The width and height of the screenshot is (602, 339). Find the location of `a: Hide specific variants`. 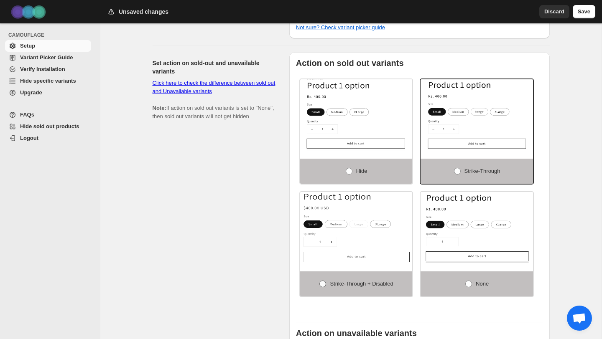

a: Hide specific variants is located at coordinates (48, 81).